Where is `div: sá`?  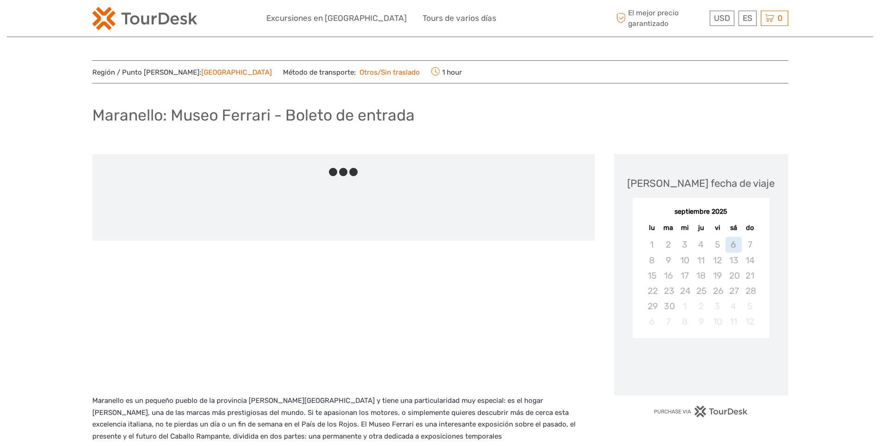 div: sá is located at coordinates (733, 228).